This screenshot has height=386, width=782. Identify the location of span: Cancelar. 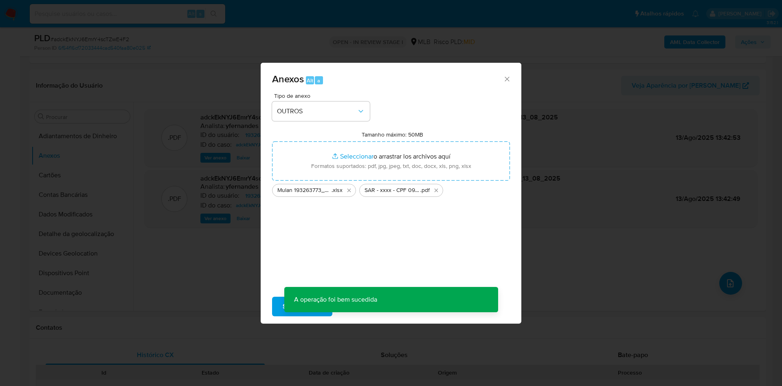
(359, 306).